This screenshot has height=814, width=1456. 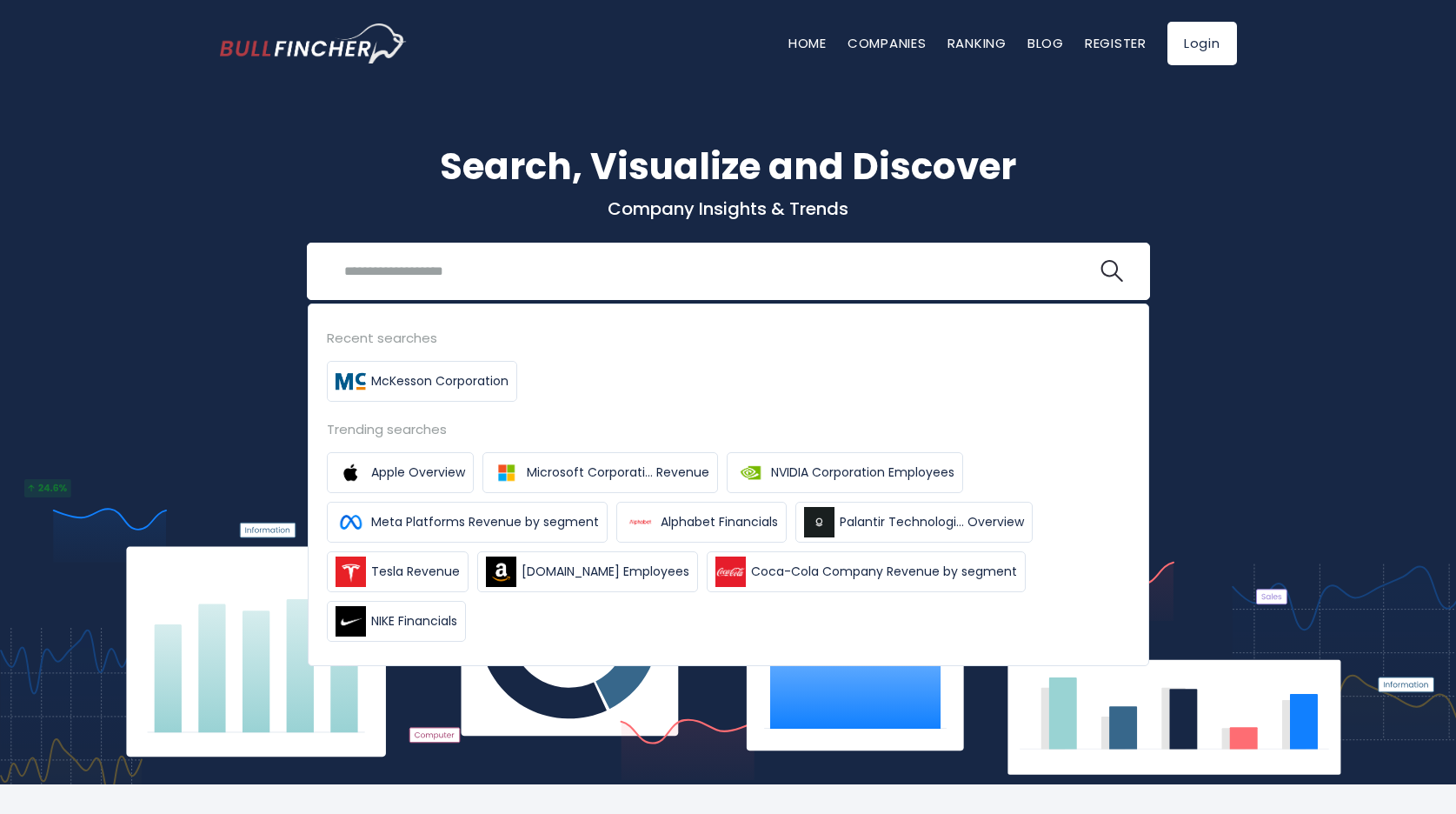 I want to click on a: Tesla Revenue, so click(x=397, y=571).